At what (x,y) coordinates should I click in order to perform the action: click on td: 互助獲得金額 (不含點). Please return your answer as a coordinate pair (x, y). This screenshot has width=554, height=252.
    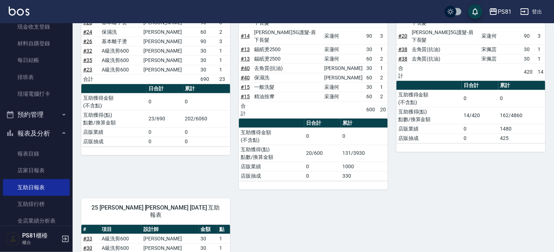
    Looking at the image, I should click on (429, 98).